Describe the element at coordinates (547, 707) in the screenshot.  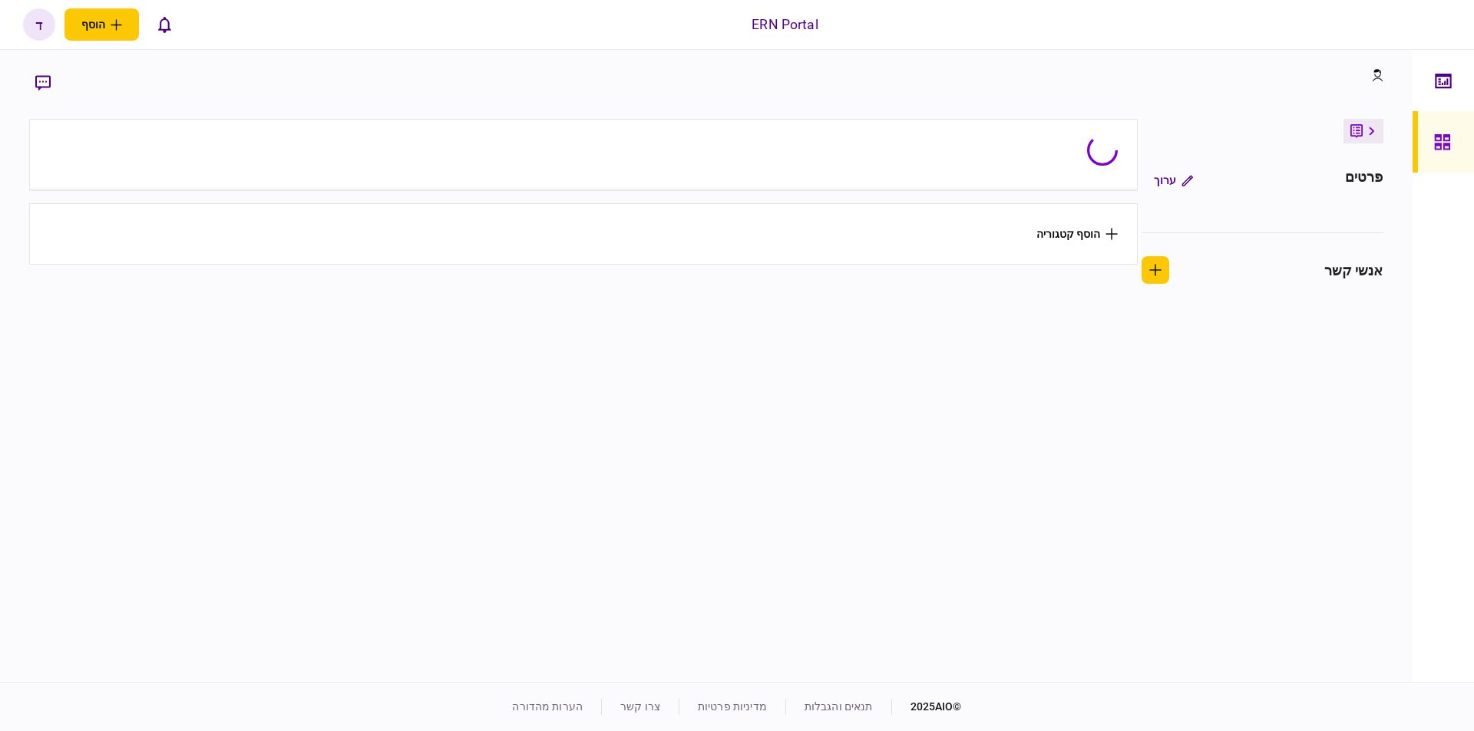
I see `a: הערות מהדורה` at that location.